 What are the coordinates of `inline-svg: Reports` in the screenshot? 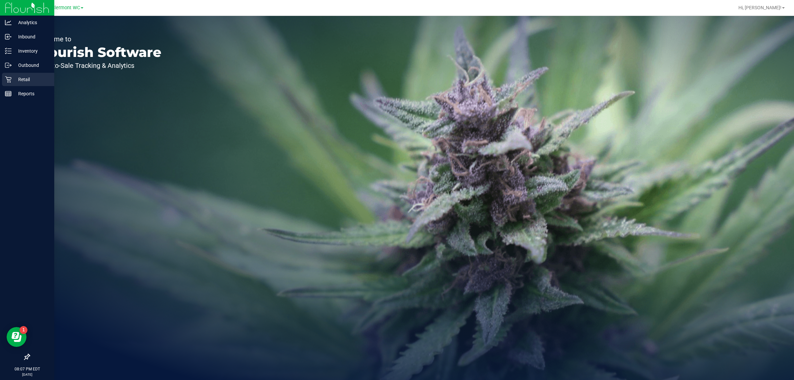 It's located at (8, 94).